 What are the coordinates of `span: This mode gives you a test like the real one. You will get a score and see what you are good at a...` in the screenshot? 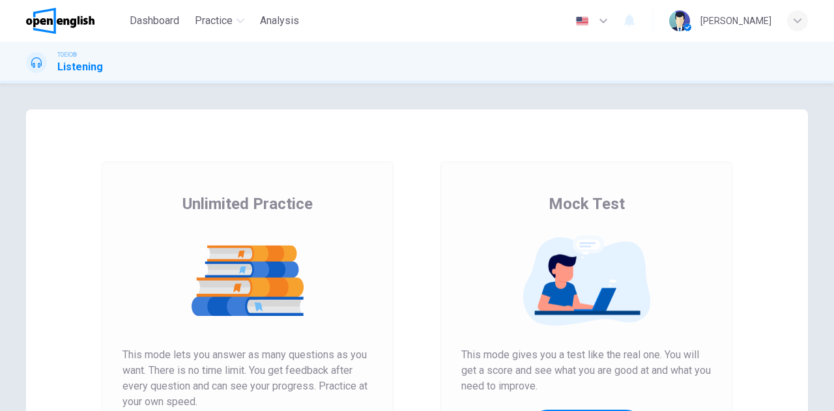 It's located at (586, 371).